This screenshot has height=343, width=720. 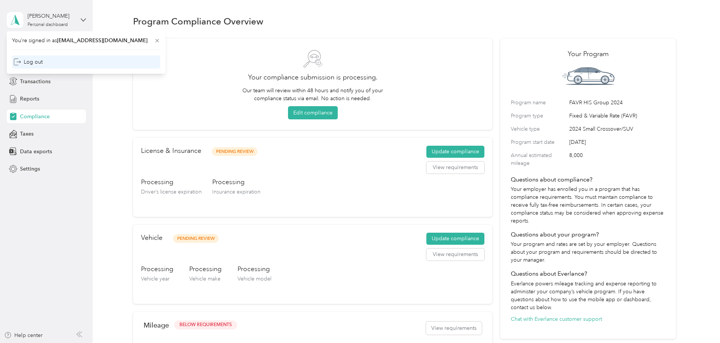 What do you see at coordinates (588, 54) in the screenshot?
I see `h2: Your Program` at bounding box center [588, 54].